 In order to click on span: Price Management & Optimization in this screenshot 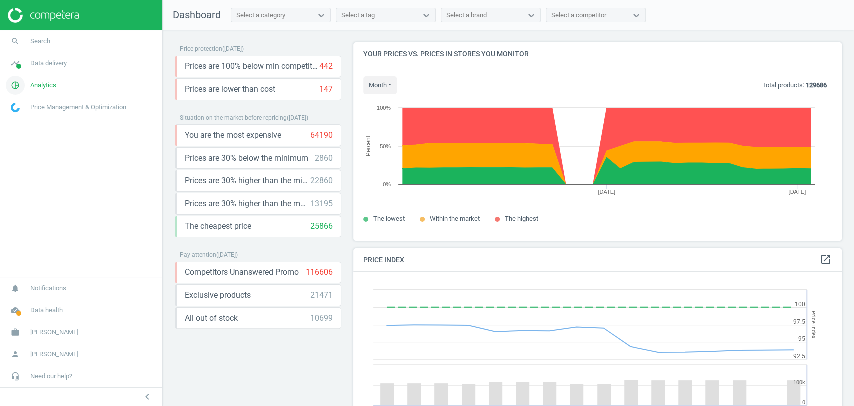, I will do `click(78, 107)`.